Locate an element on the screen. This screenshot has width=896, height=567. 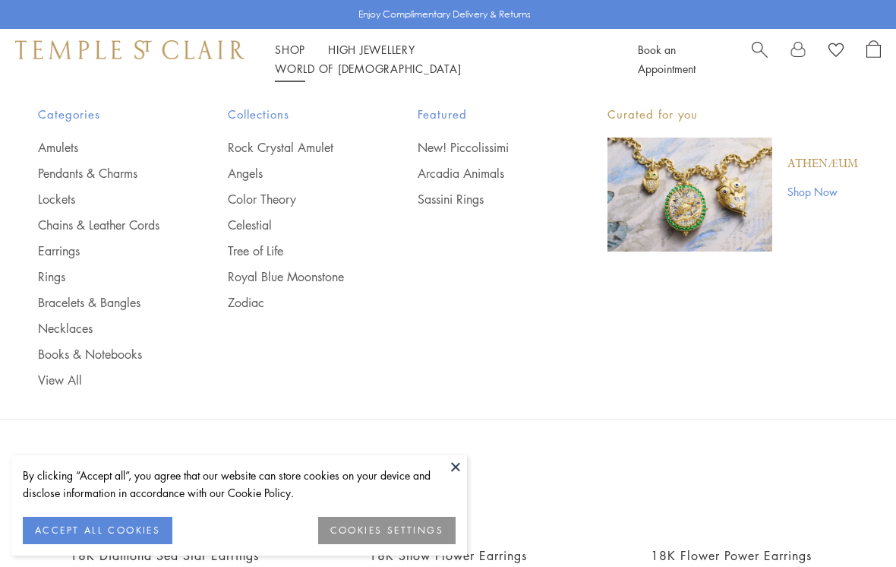
nav: Main navigation is located at coordinates (439, 59).